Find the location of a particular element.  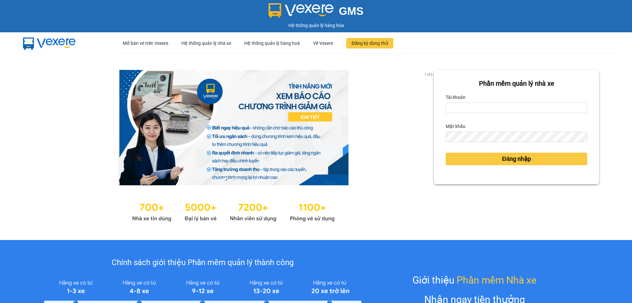

button: Đăng ký dùng thử is located at coordinates (370, 43).